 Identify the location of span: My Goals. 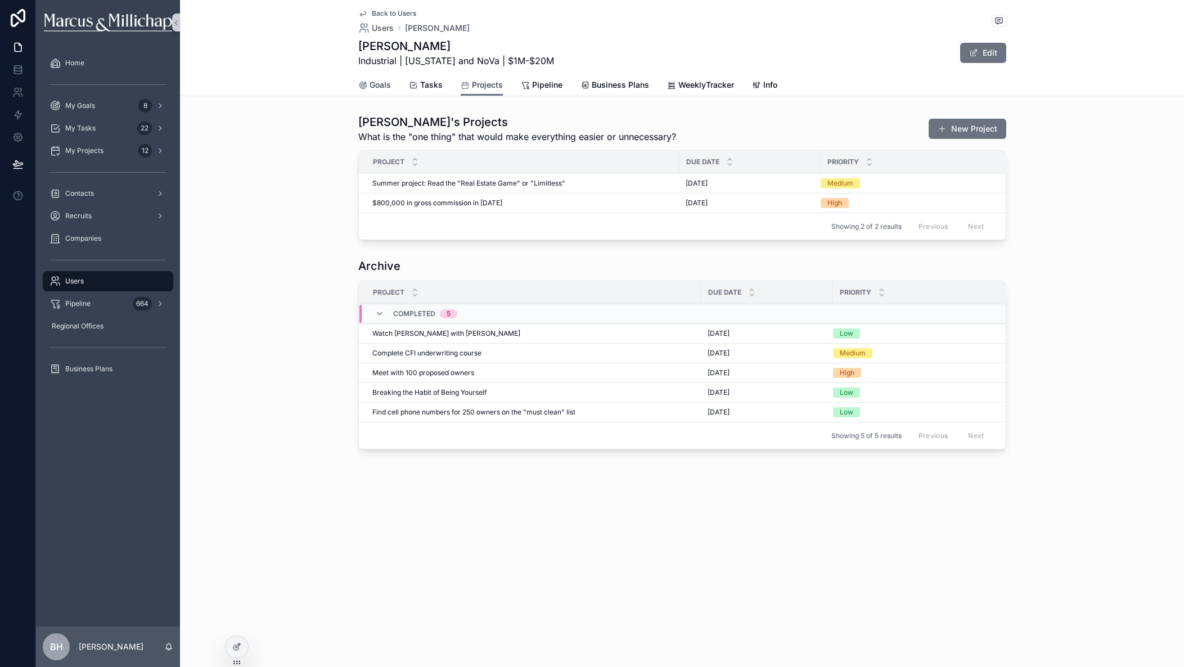
(80, 106).